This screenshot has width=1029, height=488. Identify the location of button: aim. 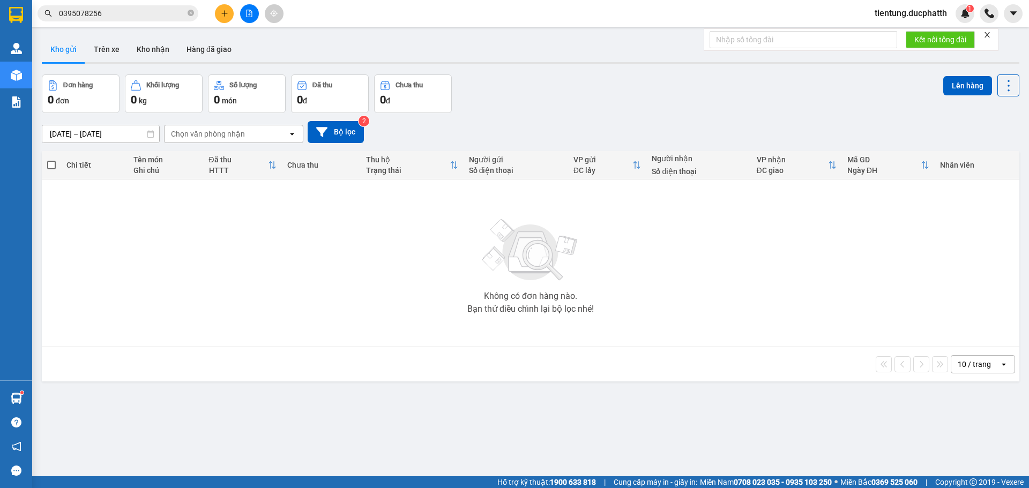
(274, 13).